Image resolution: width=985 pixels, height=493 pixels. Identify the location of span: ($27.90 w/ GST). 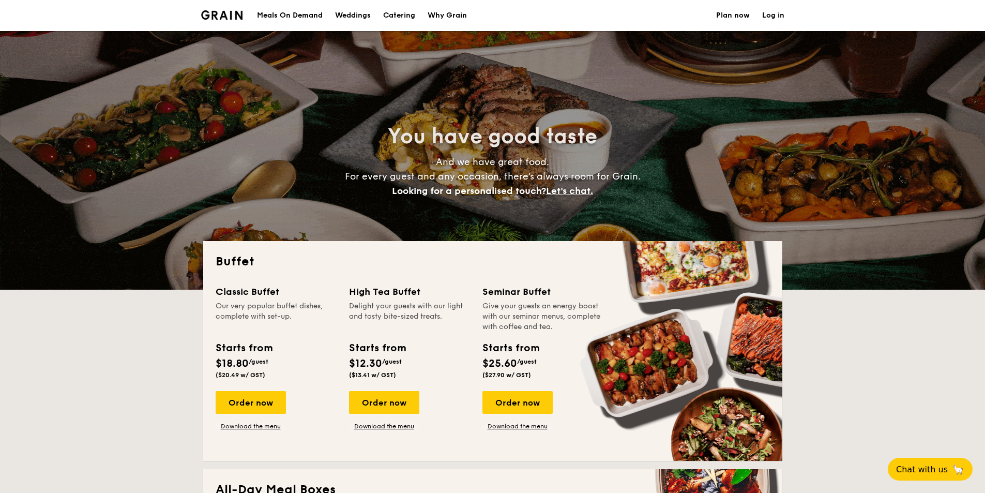
(507, 375).